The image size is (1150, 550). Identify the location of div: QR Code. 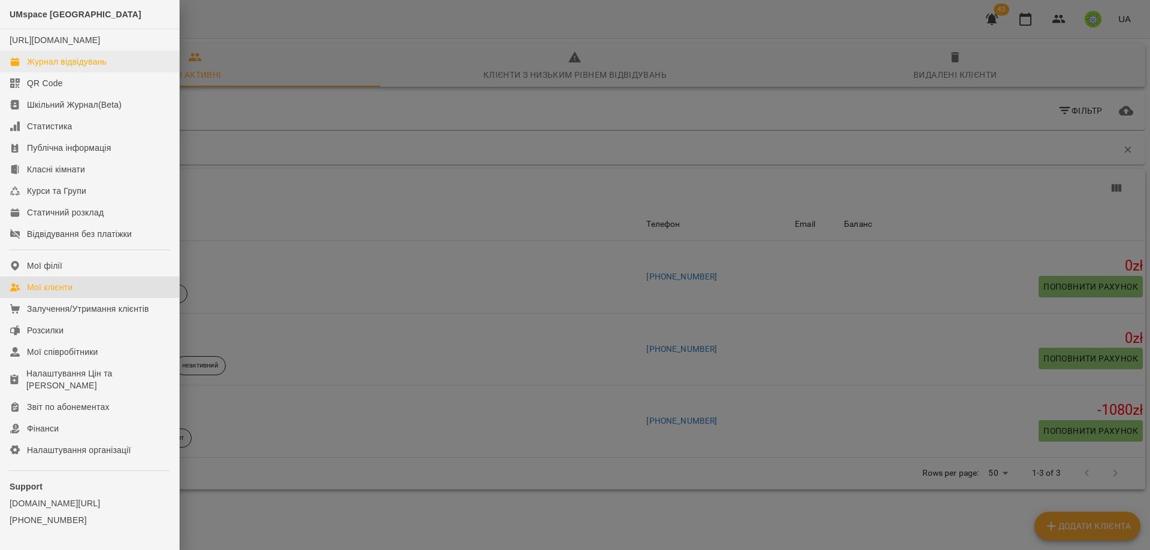
(45, 83).